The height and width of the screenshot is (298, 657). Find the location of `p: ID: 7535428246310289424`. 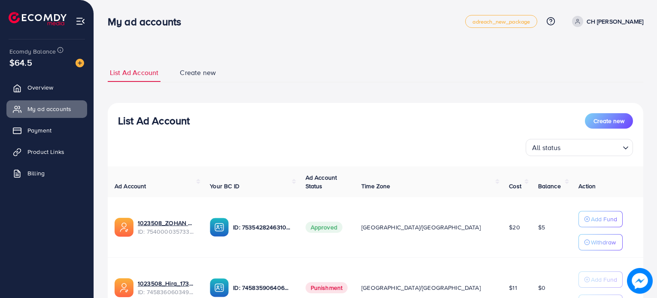

p: ID: 7535428246310289424 is located at coordinates (262, 228).